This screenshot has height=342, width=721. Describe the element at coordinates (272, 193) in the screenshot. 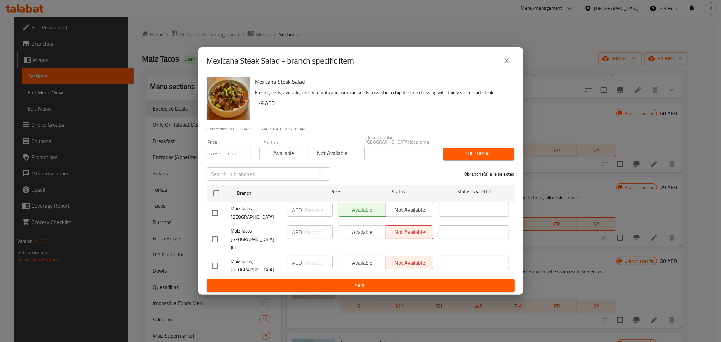

I see `span: Branch` at that location.